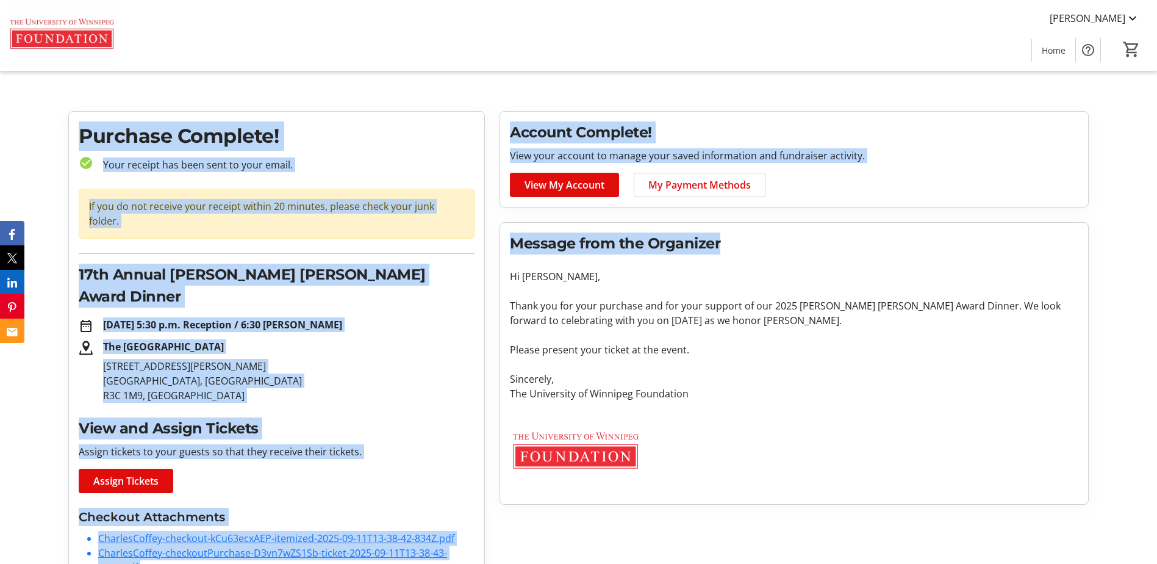 The width and height of the screenshot is (1157, 564). I want to click on img: The U of W Foundation's Logo, so click(62, 35).